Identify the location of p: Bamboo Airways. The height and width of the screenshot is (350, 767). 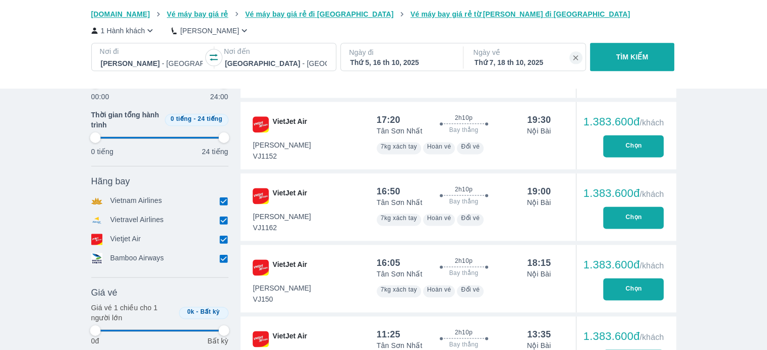
(137, 259).